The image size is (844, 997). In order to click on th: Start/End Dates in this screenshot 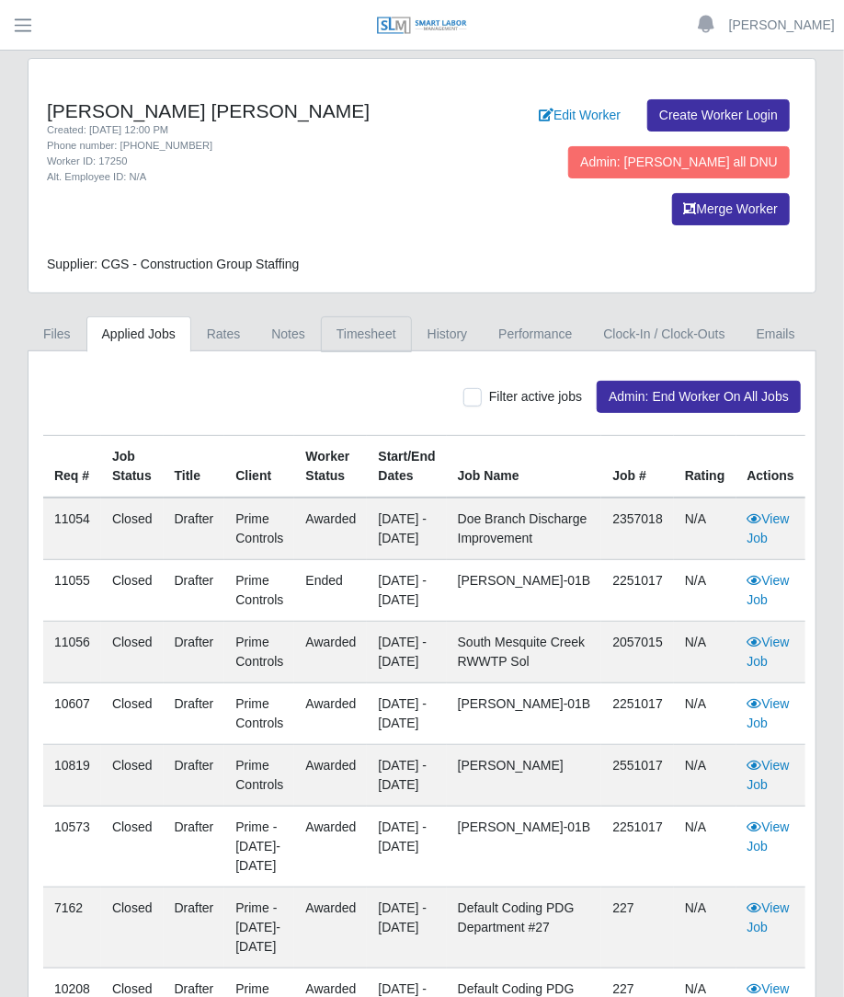, I will do `click(407, 467)`.